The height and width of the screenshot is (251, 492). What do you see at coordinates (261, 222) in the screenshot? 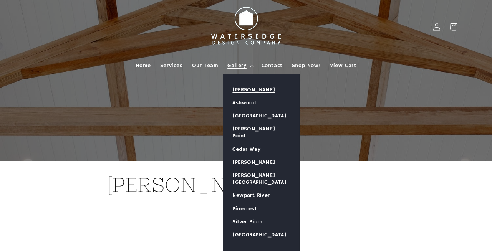
I see `a: Silver Birch` at bounding box center [261, 222].